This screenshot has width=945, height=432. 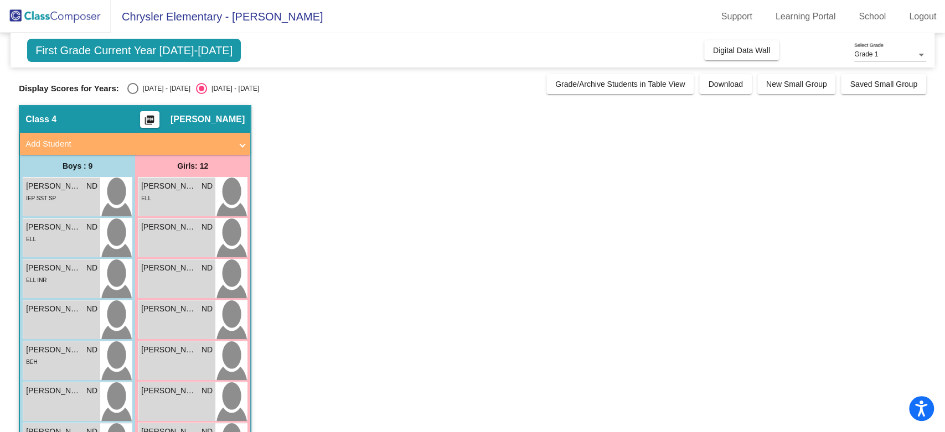 What do you see at coordinates (78, 166) in the screenshot?
I see `div: Boys : 9` at bounding box center [78, 166].